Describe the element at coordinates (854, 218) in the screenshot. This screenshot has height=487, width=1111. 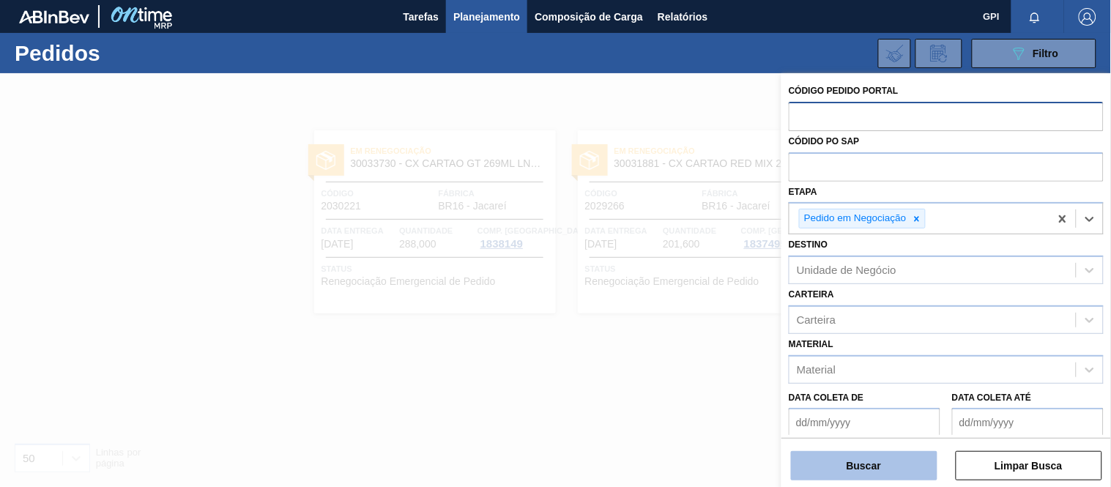
I see `div: Pedido em Negociação` at that location.